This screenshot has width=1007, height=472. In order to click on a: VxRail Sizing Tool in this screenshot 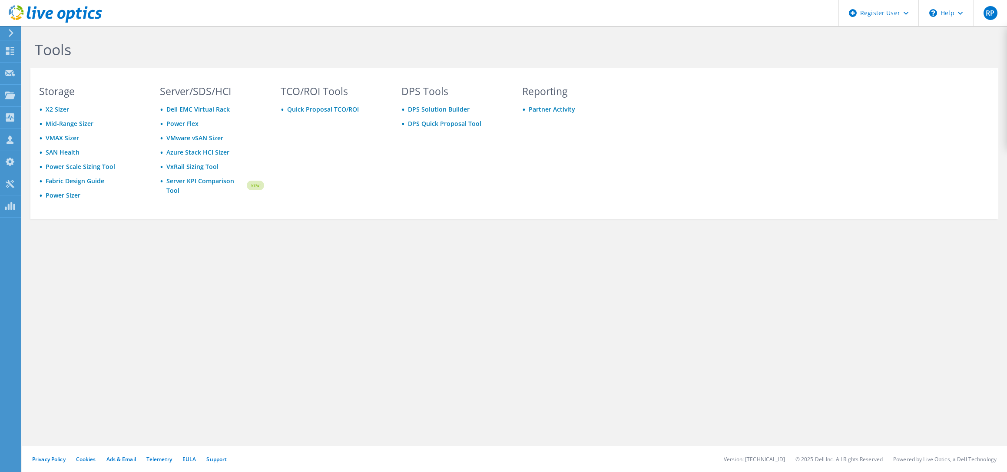, I will do `click(192, 166)`.